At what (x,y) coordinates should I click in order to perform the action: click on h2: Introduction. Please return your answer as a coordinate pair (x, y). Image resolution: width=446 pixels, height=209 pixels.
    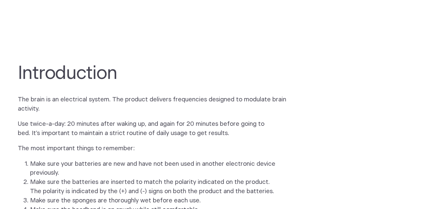
    Looking at the image, I should click on (140, 73).